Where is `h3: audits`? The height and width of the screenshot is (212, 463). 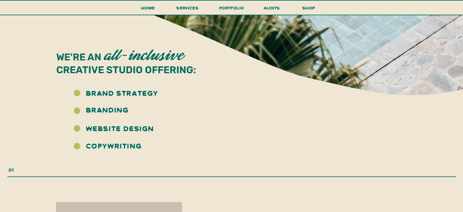 h3: audits is located at coordinates (272, 9).